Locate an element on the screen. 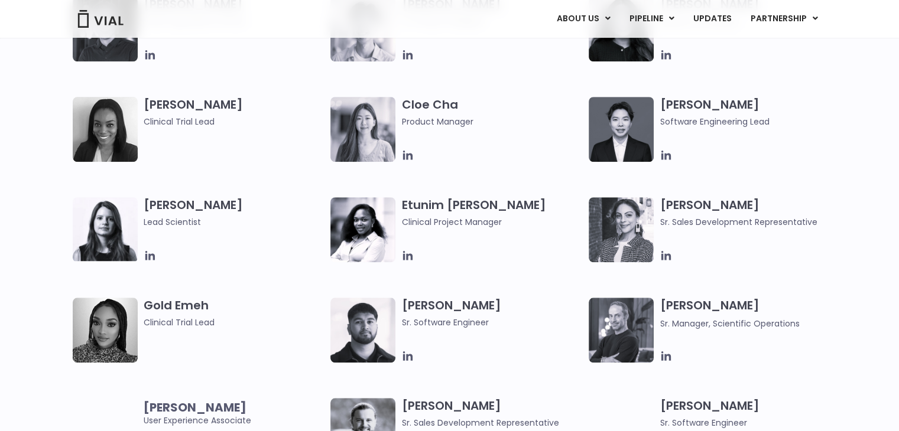 The width and height of the screenshot is (899, 431). a: UPDATES is located at coordinates (711, 19).